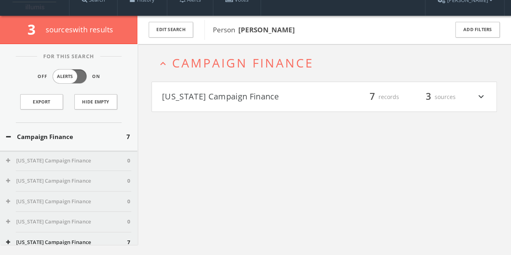  Describe the element at coordinates (163, 63) in the screenshot. I see `i: expand_less` at that location.